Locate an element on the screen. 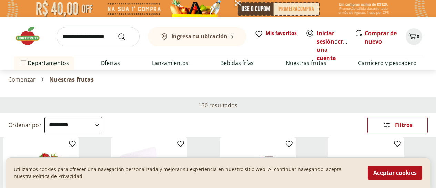 The image size is (436, 188). font: resultados is located at coordinates (223, 105).